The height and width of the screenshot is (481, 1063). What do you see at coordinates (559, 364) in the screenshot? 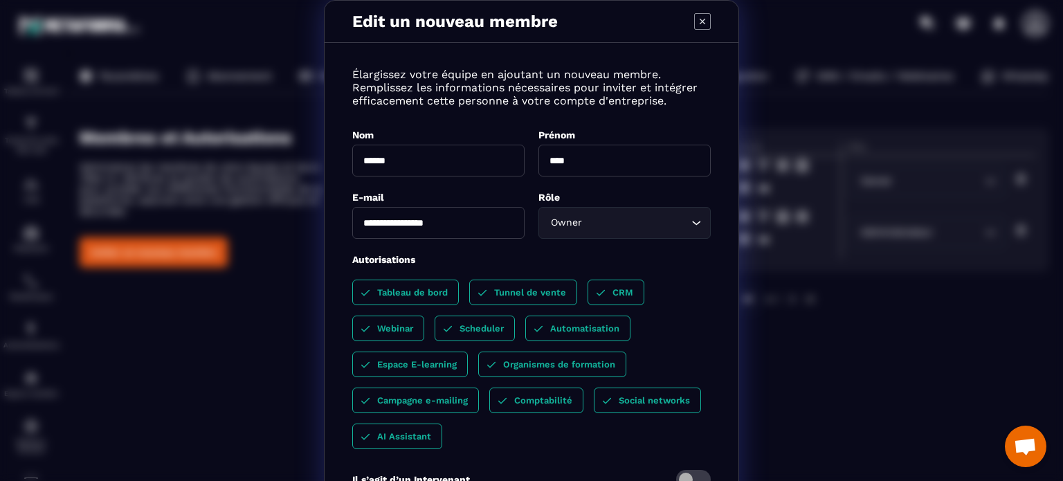
I see `p: Organismes de formation` at bounding box center [559, 364].